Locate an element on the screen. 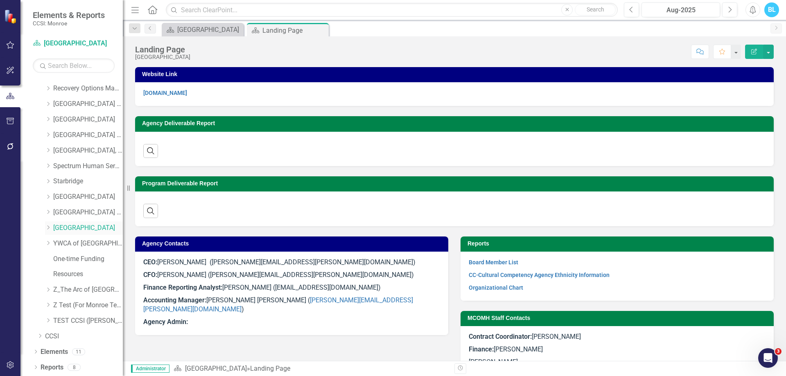  span: Search is located at coordinates (595, 9).